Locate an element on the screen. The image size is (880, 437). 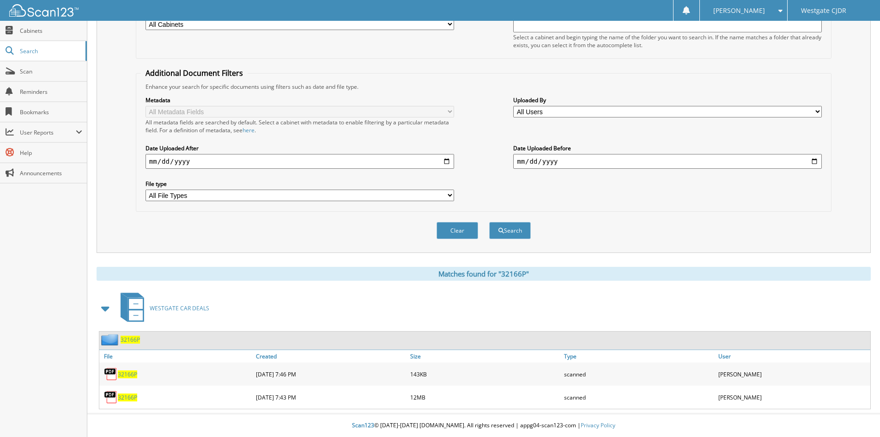
a: WESTGATE CAR DEALS is located at coordinates (162, 308).